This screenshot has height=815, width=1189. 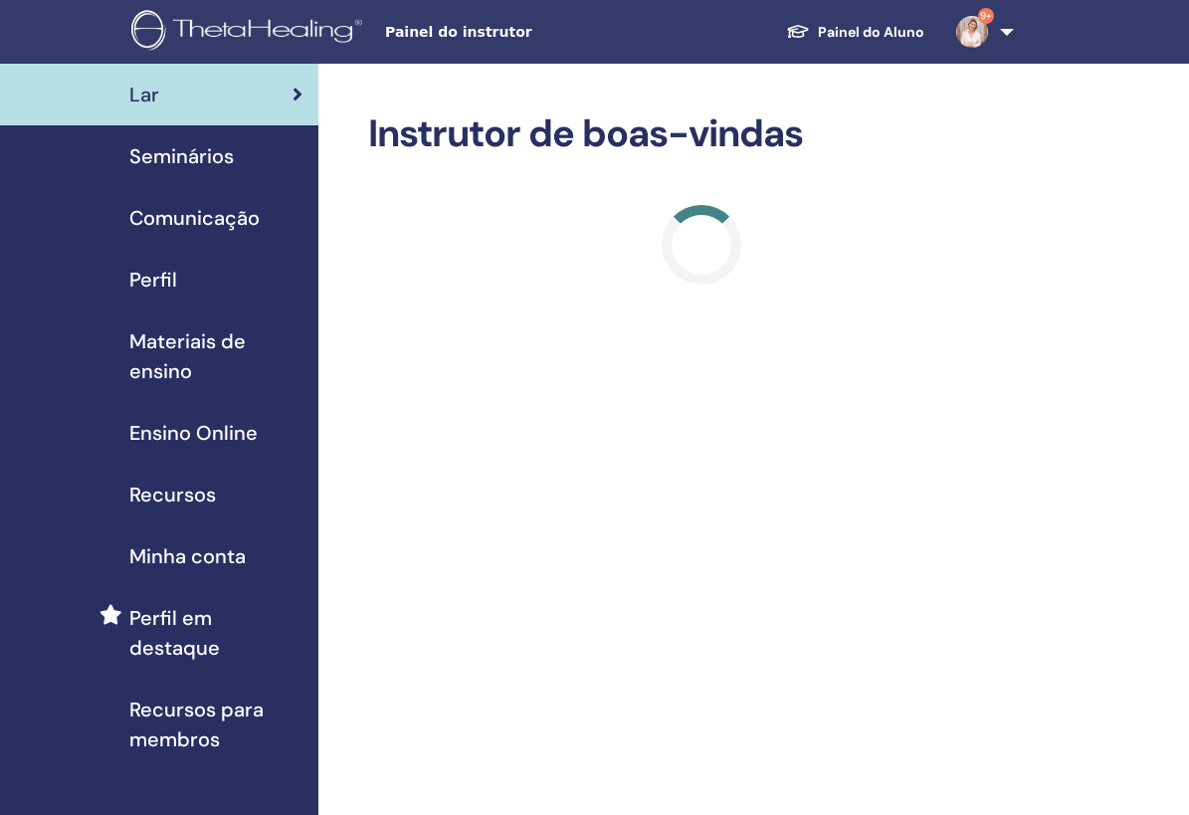 I want to click on img: default.jpg, so click(x=972, y=32).